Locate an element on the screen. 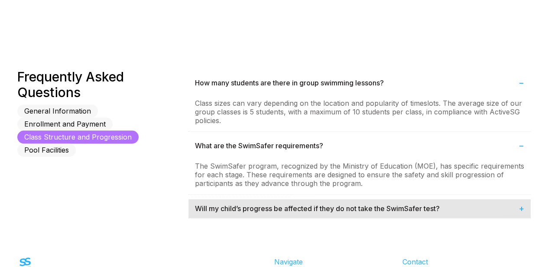 The height and width of the screenshot is (267, 548). div: Contact is located at coordinates (466, 262).